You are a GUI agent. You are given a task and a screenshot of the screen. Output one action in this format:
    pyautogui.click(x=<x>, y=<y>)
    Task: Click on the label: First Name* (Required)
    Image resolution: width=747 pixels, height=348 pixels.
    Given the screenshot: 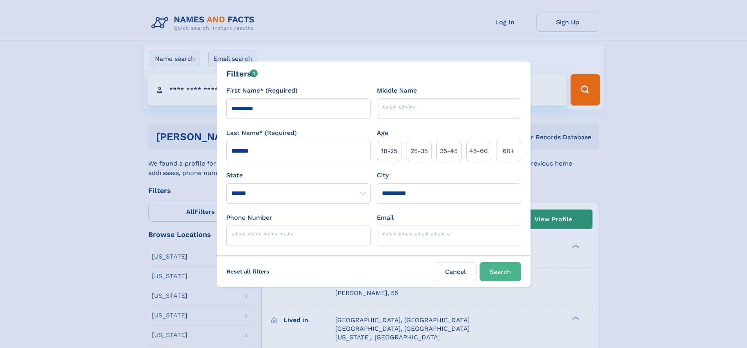 What is the action you would take?
    pyautogui.click(x=262, y=91)
    